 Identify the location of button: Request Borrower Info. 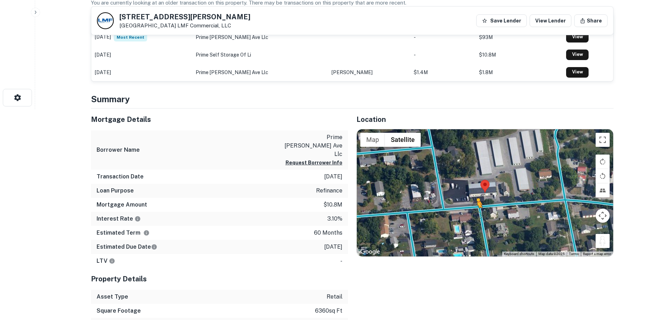
(314, 163).